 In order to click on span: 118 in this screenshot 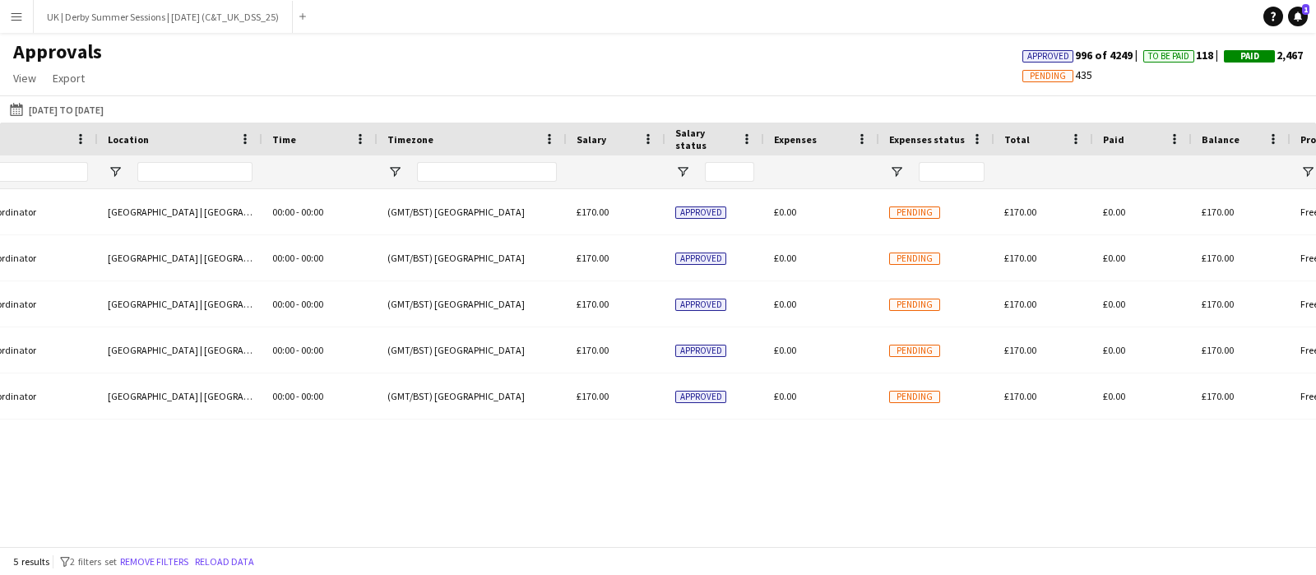, I will do `click(1183, 55)`.